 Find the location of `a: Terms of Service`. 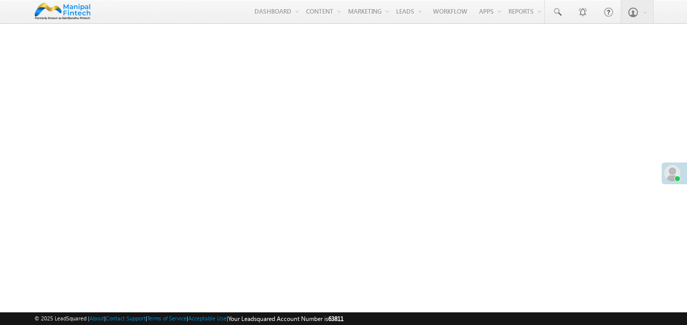

a: Terms of Service is located at coordinates (167, 318).